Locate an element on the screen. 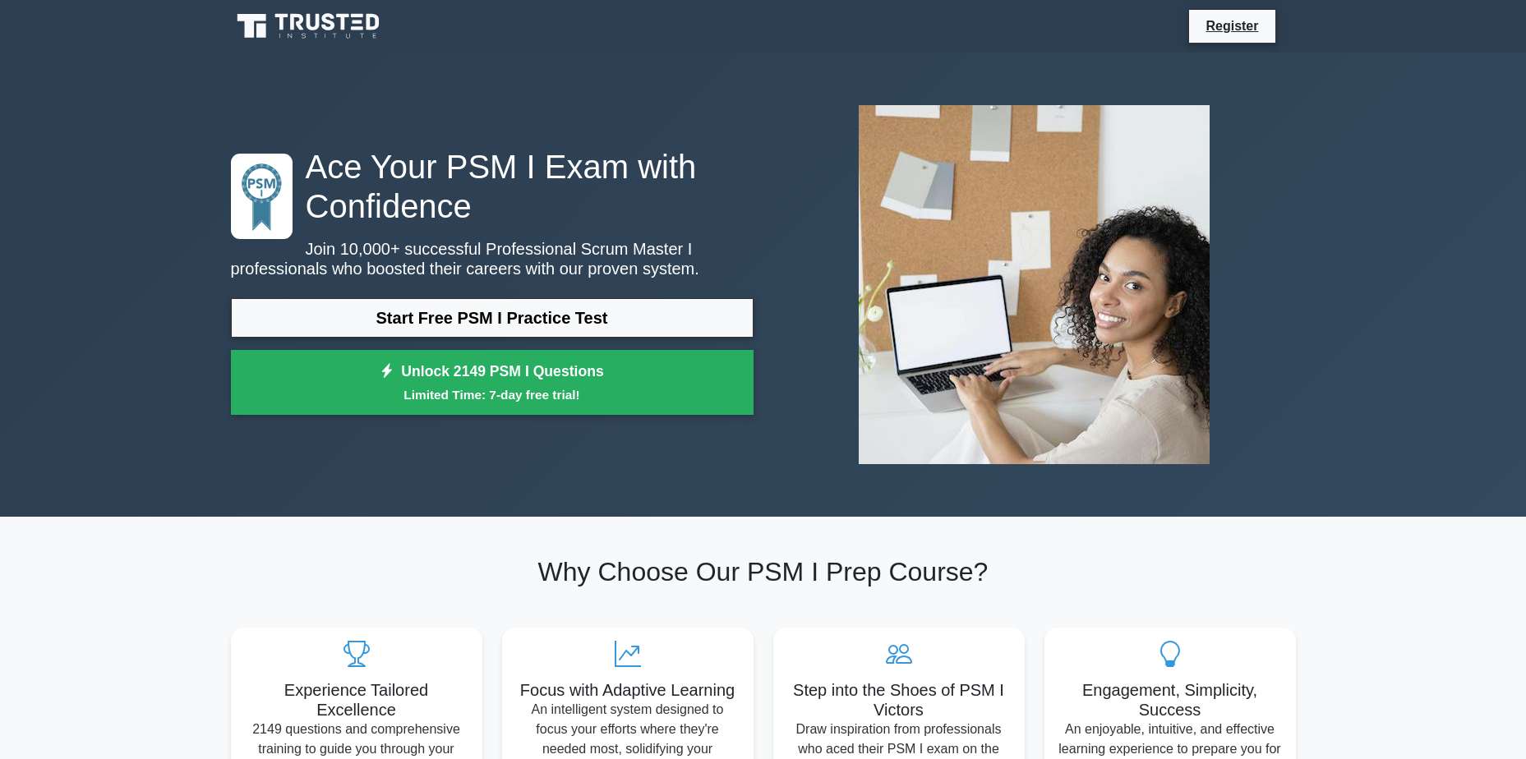 This screenshot has width=1526, height=759. h5: Step into the Shoes of PSM I Victors is located at coordinates (899, 700).